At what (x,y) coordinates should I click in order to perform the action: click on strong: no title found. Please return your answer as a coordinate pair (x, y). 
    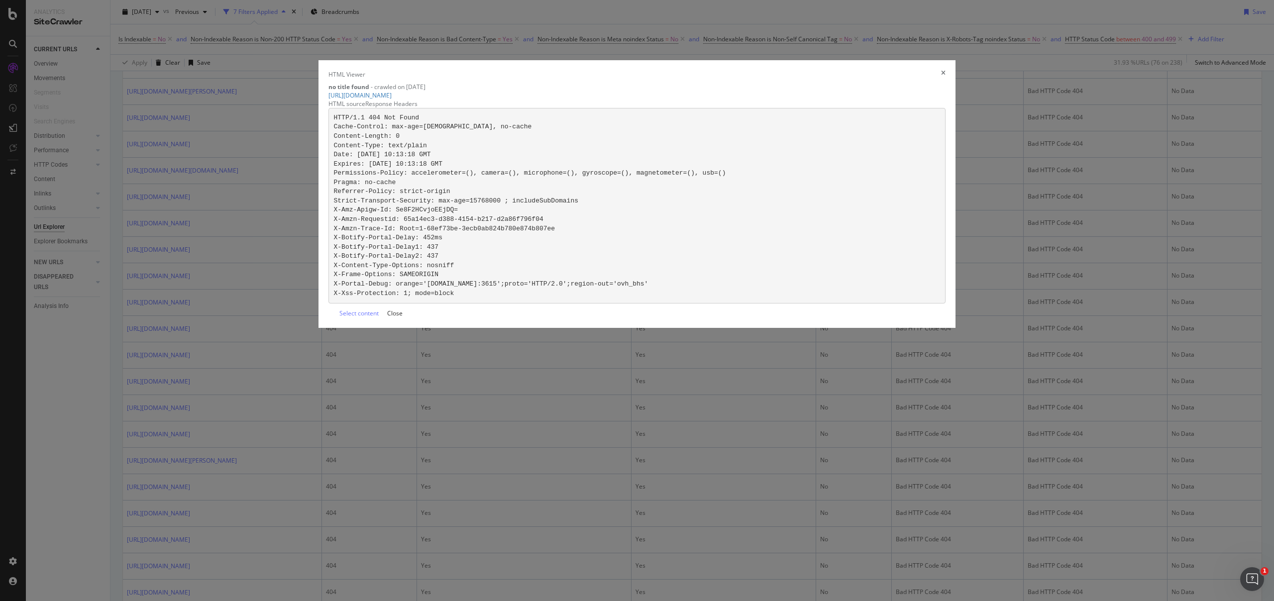
    Looking at the image, I should click on (349, 87).